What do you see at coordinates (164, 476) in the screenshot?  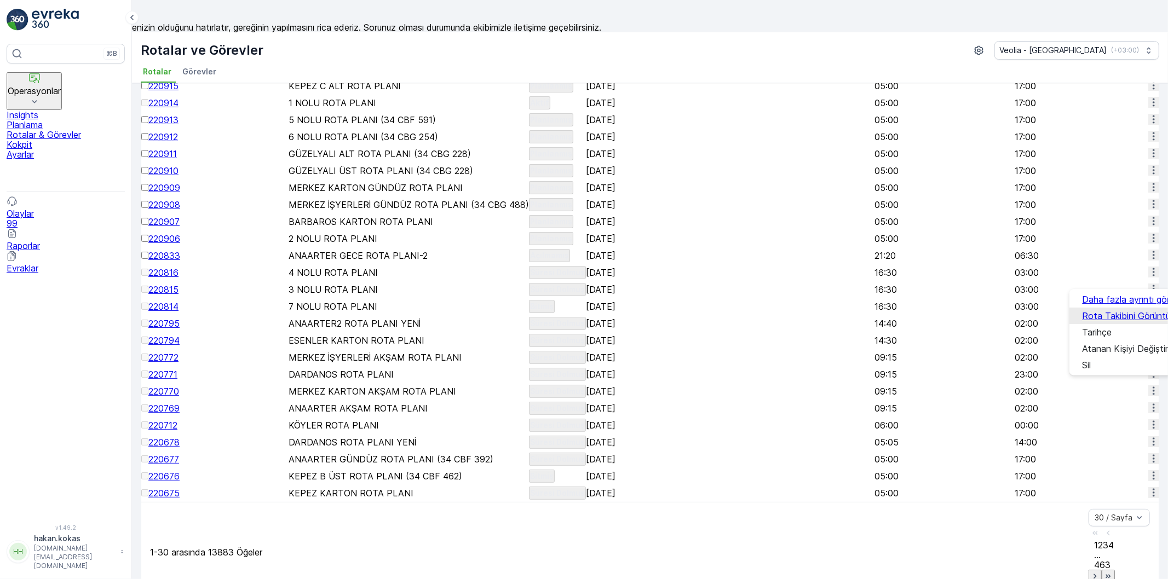 I see `a: 220676` at bounding box center [164, 476].